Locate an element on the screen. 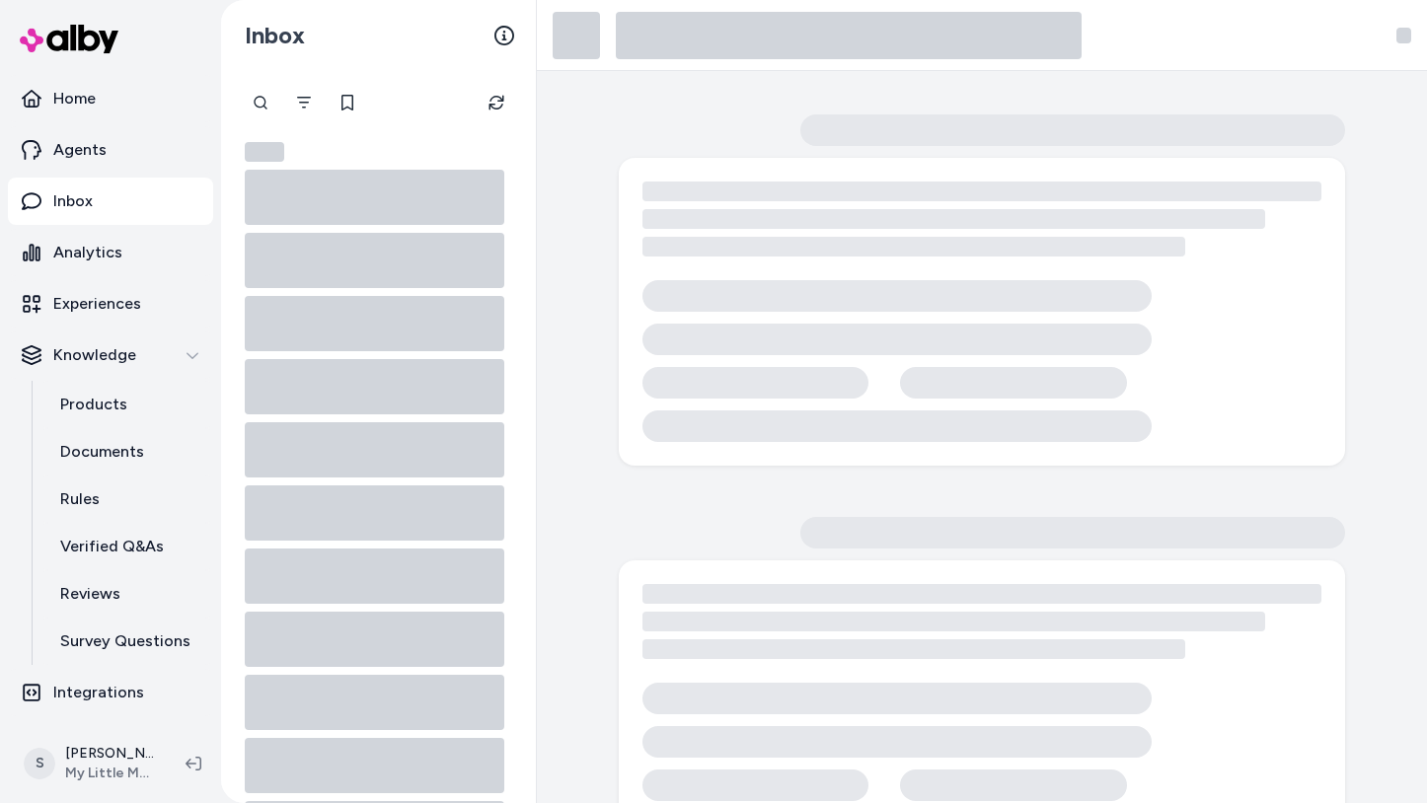 The width and height of the screenshot is (1427, 803). p: Experiences is located at coordinates (97, 304).